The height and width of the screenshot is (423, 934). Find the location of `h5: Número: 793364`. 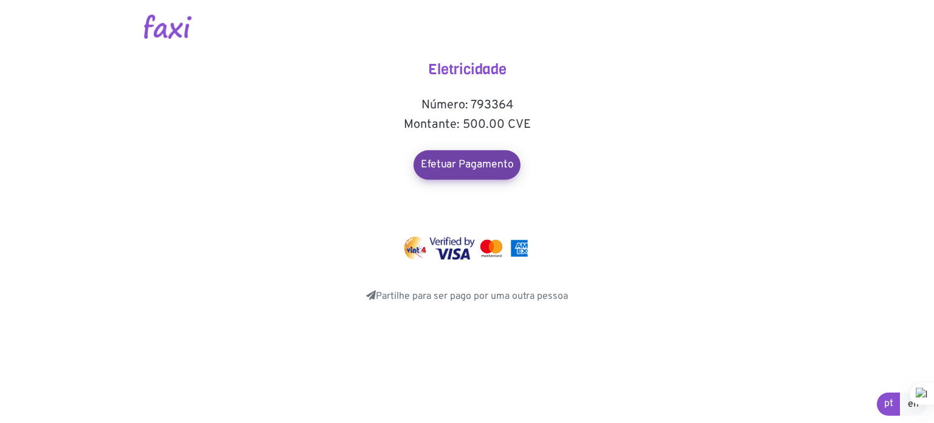

h5: Número: 793364 is located at coordinates (467, 105).